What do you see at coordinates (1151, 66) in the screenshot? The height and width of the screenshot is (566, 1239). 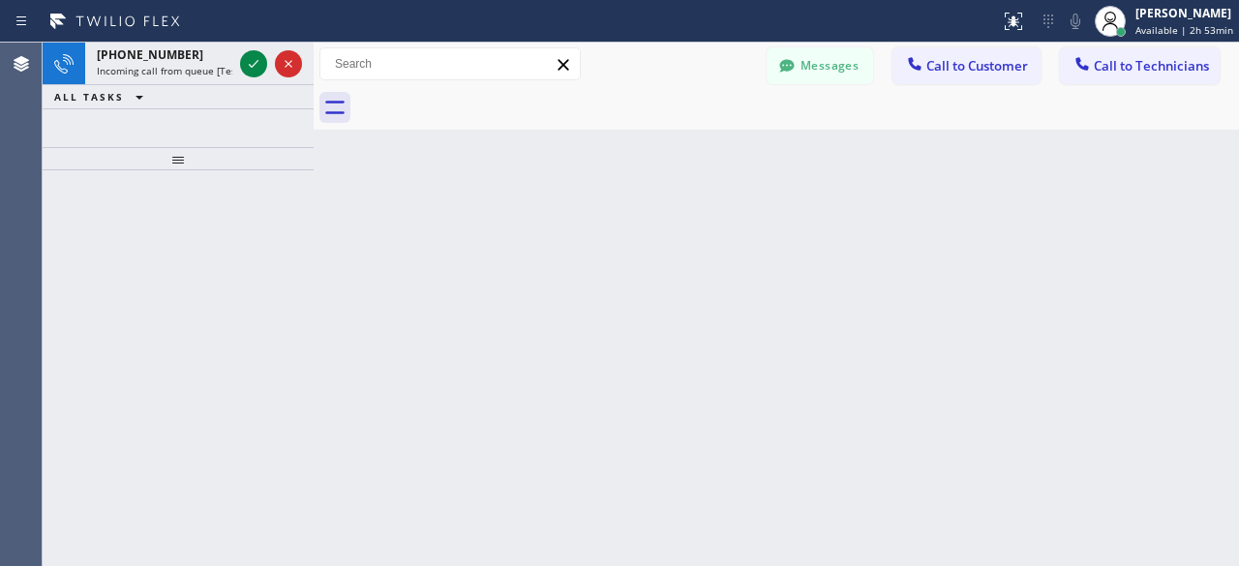 I see `span: Call to Technicians` at bounding box center [1151, 66].